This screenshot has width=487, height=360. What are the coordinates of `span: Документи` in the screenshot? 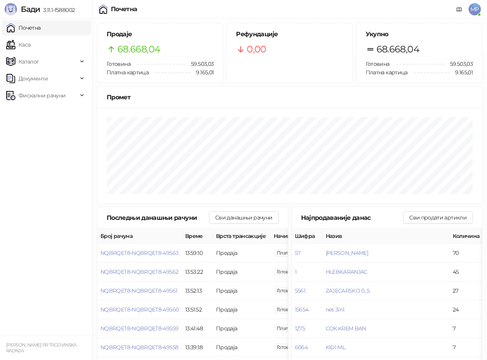 It's located at (33, 79).